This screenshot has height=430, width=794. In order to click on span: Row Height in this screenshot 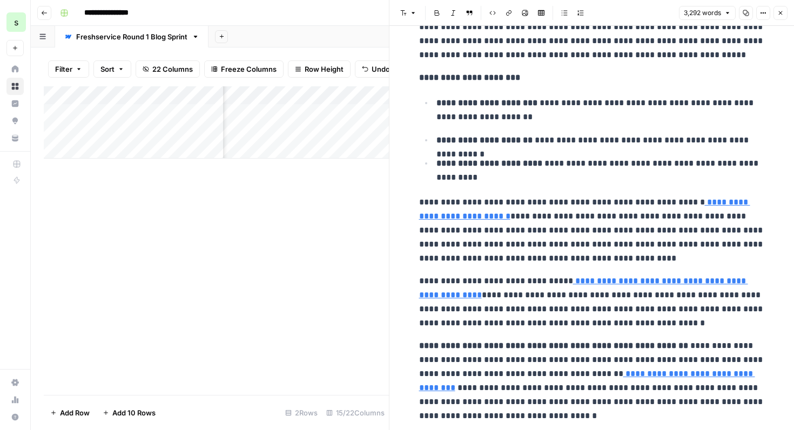, I will do `click(324, 69)`.